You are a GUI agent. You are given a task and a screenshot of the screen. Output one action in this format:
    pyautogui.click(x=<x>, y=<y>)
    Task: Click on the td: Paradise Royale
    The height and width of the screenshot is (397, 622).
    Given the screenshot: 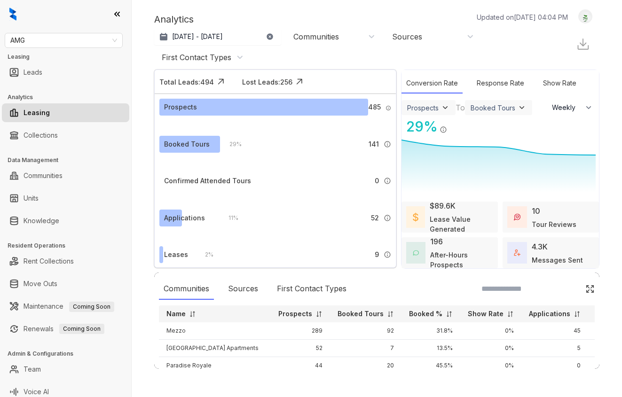 What is the action you would take?
    pyautogui.click(x=215, y=366)
    